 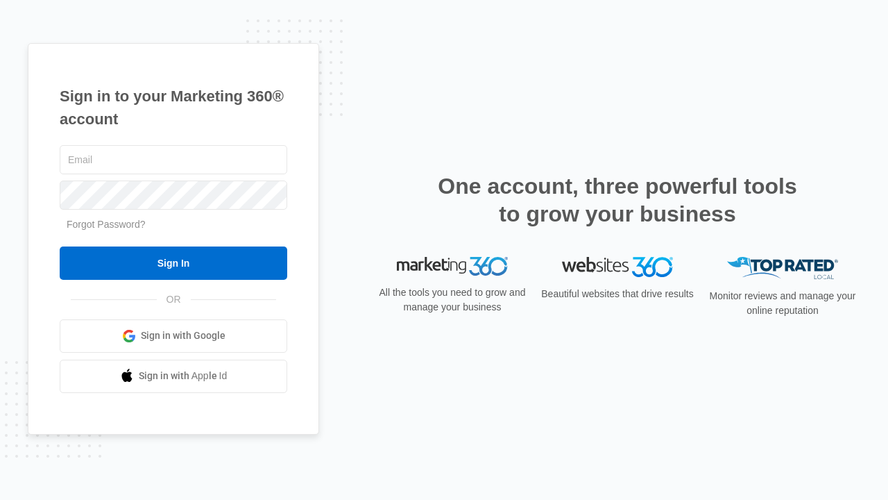 I want to click on img: Websites 360, so click(x=617, y=266).